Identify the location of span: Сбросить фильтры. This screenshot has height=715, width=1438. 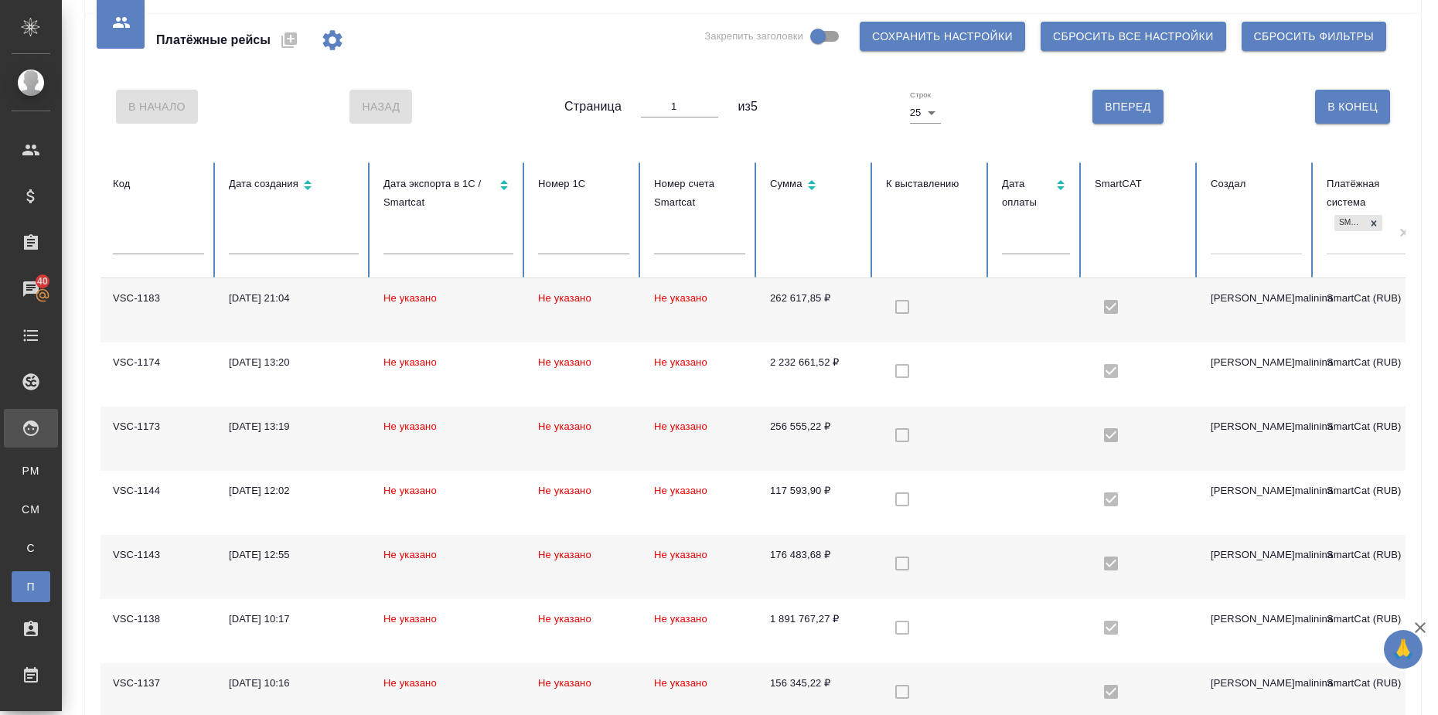
(1314, 36).